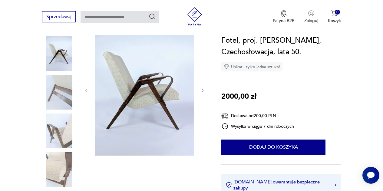 The height and width of the screenshot is (191, 383). I want to click on img: Ikona certyfikatu, so click(229, 185).